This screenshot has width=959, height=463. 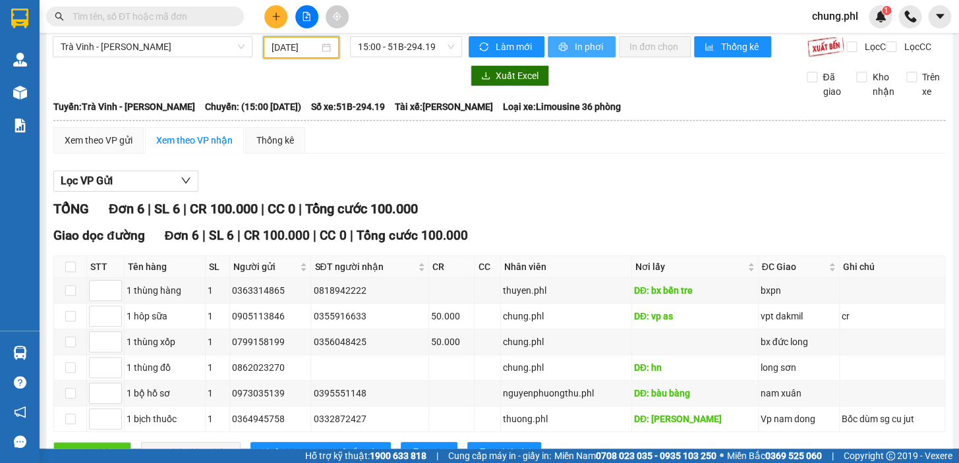 What do you see at coordinates (451, 316) in the screenshot?
I see `div: 50.000` at bounding box center [451, 316].